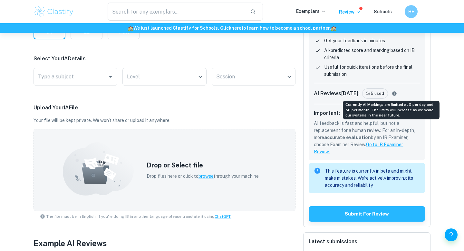 The image size is (464, 251). I want to click on svg: Currently AI Markings are limited at 5 per day and 50 per month. The limits will increase as we s..., so click(394, 93).